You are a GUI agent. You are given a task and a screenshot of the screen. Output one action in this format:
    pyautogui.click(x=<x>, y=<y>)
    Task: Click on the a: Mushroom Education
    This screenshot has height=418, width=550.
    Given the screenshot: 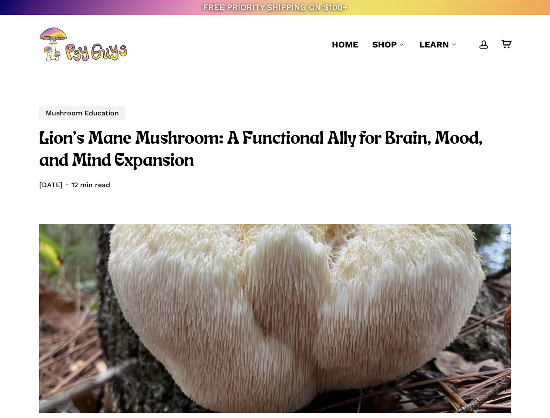 What is the action you would take?
    pyautogui.click(x=82, y=113)
    